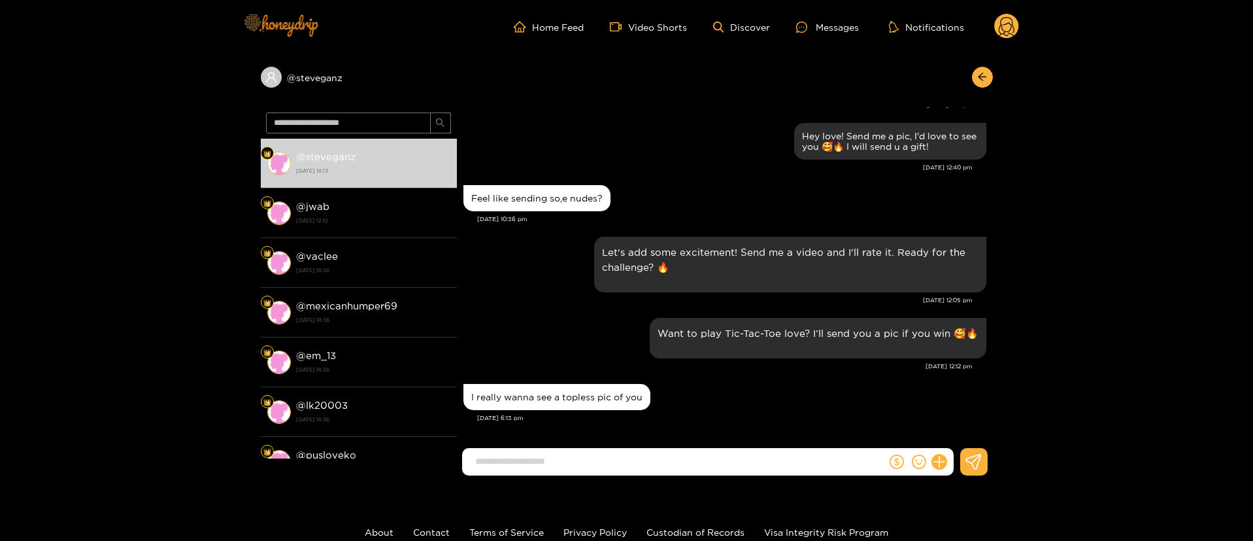  Describe the element at coordinates (790, 260) in the screenshot. I see `p: Let's add some excitement! Send me a video and I'll rate it. Ready for the challenge? 🔥` at that location.